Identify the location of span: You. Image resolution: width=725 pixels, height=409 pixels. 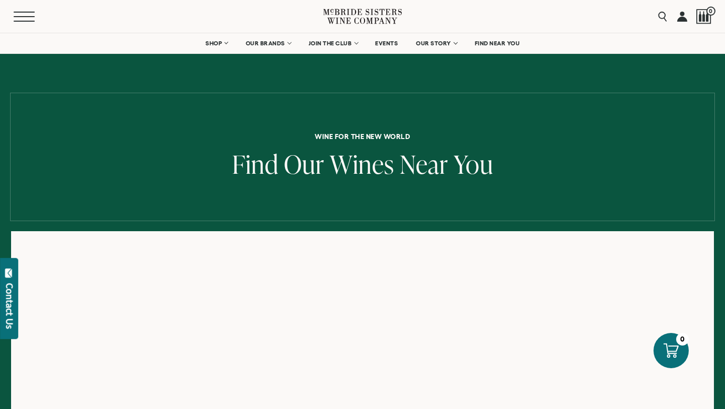
(473, 164).